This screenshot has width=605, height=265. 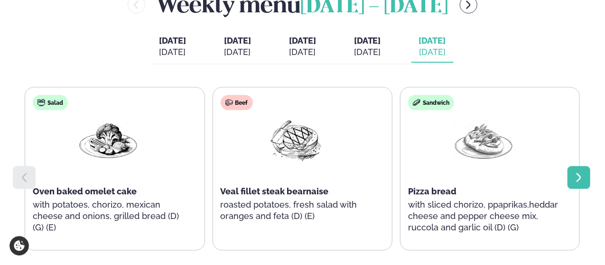 I want to click on img: beef.svg, so click(x=229, y=102).